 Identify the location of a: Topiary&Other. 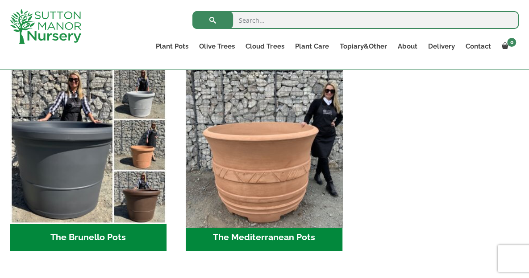
(363, 46).